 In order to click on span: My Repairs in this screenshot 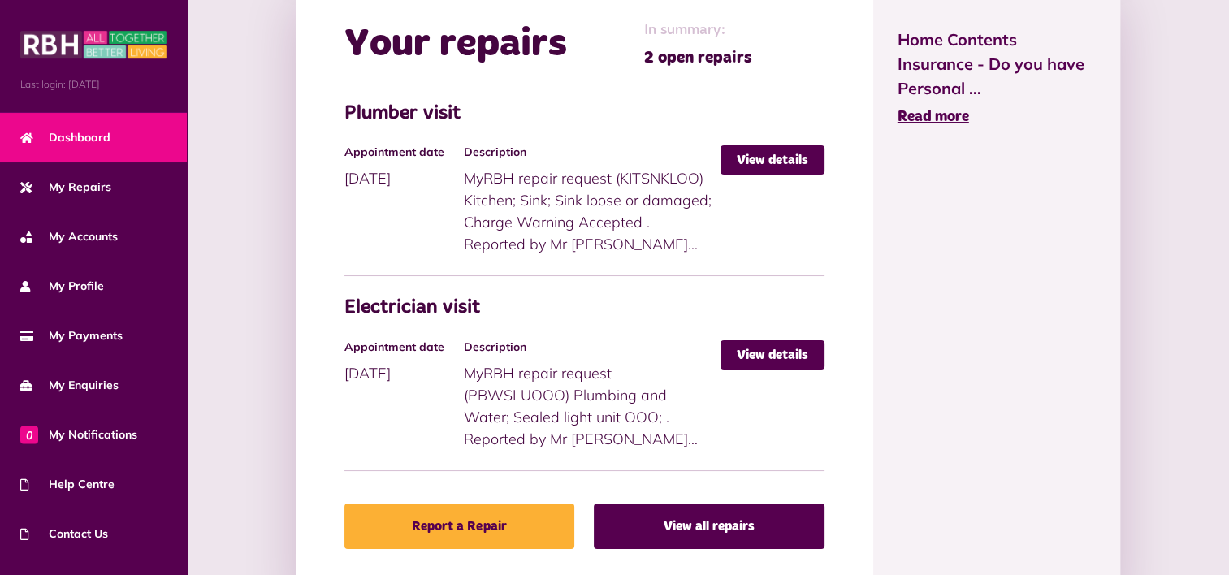, I will do `click(66, 187)`.